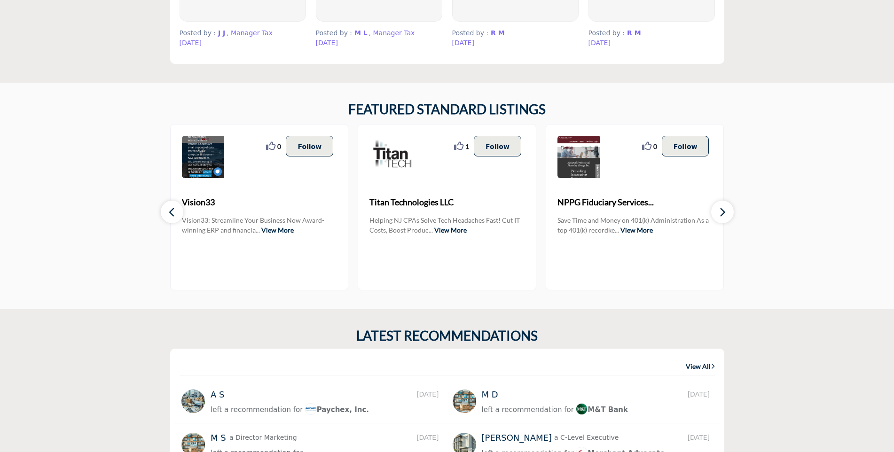  I want to click on b: NPPG Fiduciary Services, LLC, so click(635, 202).